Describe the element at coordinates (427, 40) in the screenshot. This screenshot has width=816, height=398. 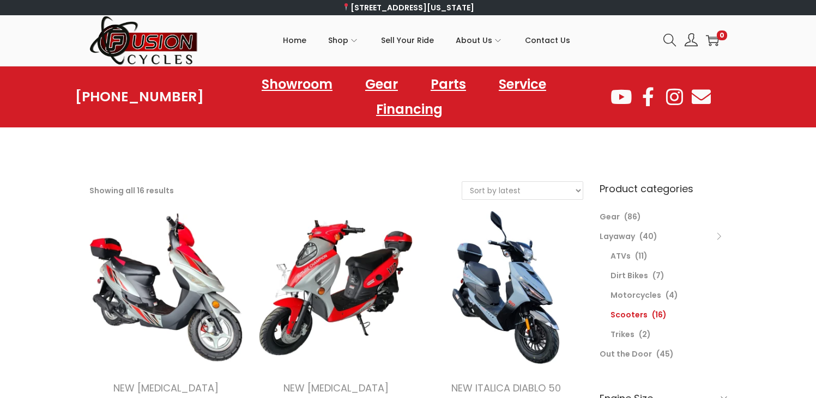
I see `nav: Primary navigation` at that location.